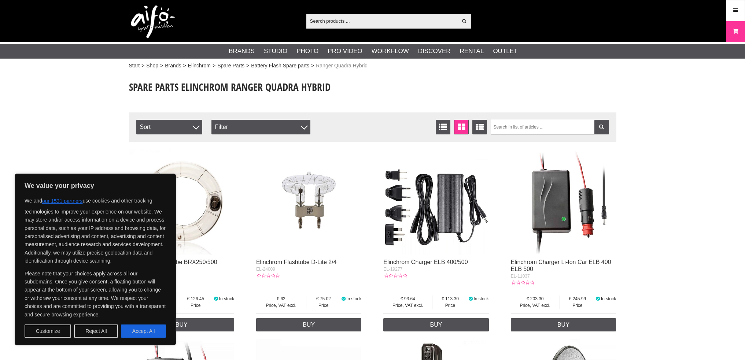 The image size is (745, 360). What do you see at coordinates (561, 266) in the screenshot?
I see `a: Elinchrom Charger Li-Ion Car ELB 400 ELB 500` at bounding box center [561, 266].